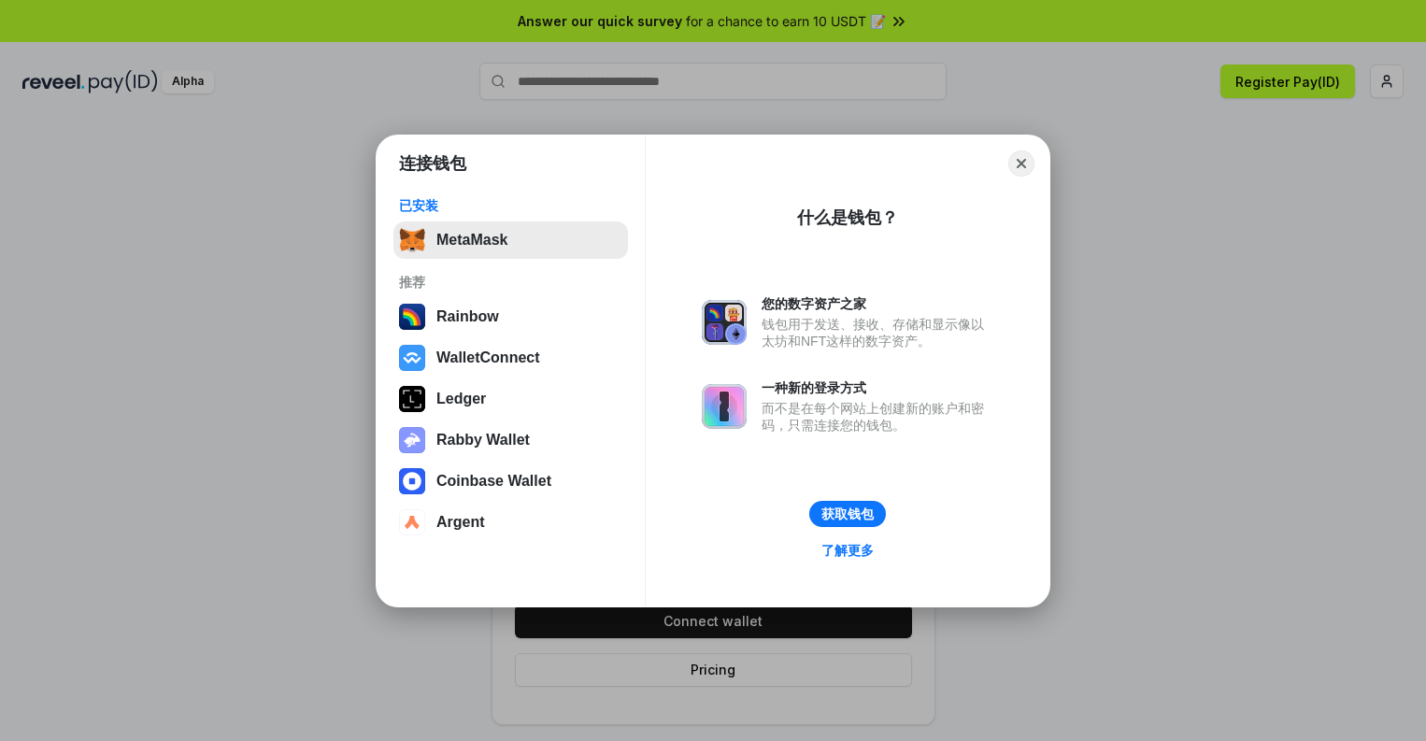  Describe the element at coordinates (848, 514) in the screenshot. I see `button: 获取钱包` at that location.